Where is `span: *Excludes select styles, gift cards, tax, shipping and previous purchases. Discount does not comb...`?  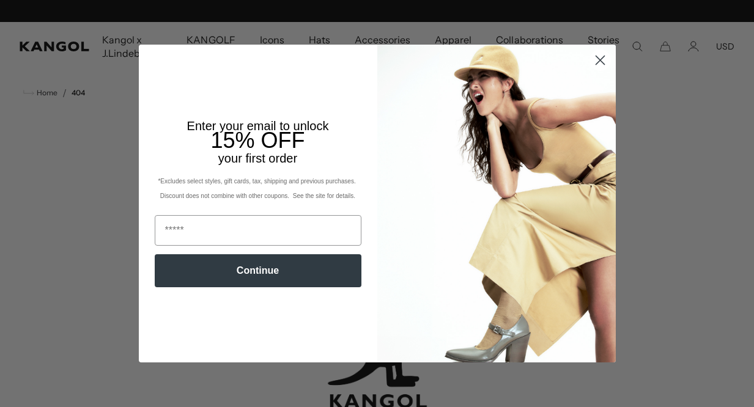
span: *Excludes select styles, gift cards, tax, shipping and previous purchases. Discount does not comb... is located at coordinates (258, 188).